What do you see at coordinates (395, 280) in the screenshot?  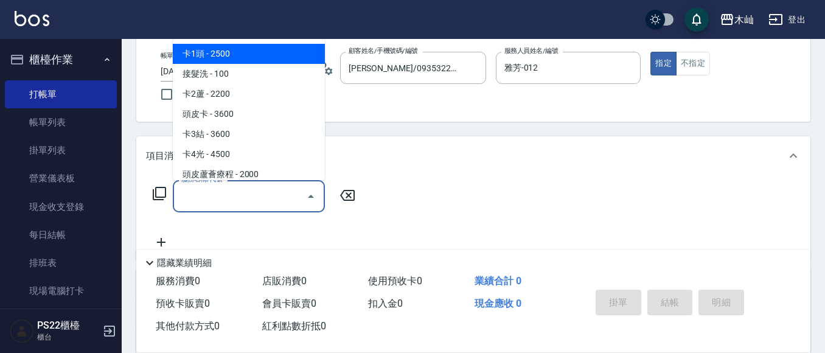 I see `span: 使用預收卡 0` at bounding box center [395, 280].